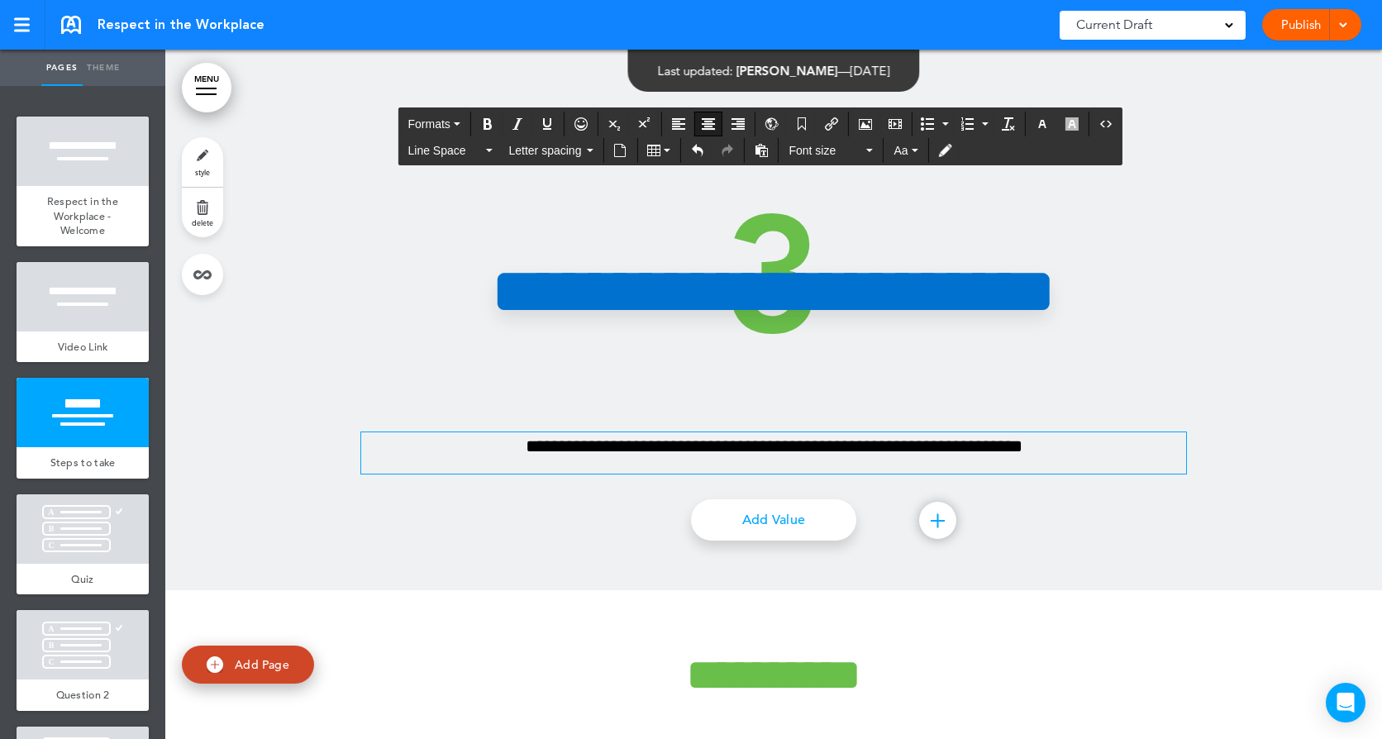 The width and height of the screenshot is (1382, 739). Describe the element at coordinates (262, 665) in the screenshot. I see `span: Add Page` at that location.